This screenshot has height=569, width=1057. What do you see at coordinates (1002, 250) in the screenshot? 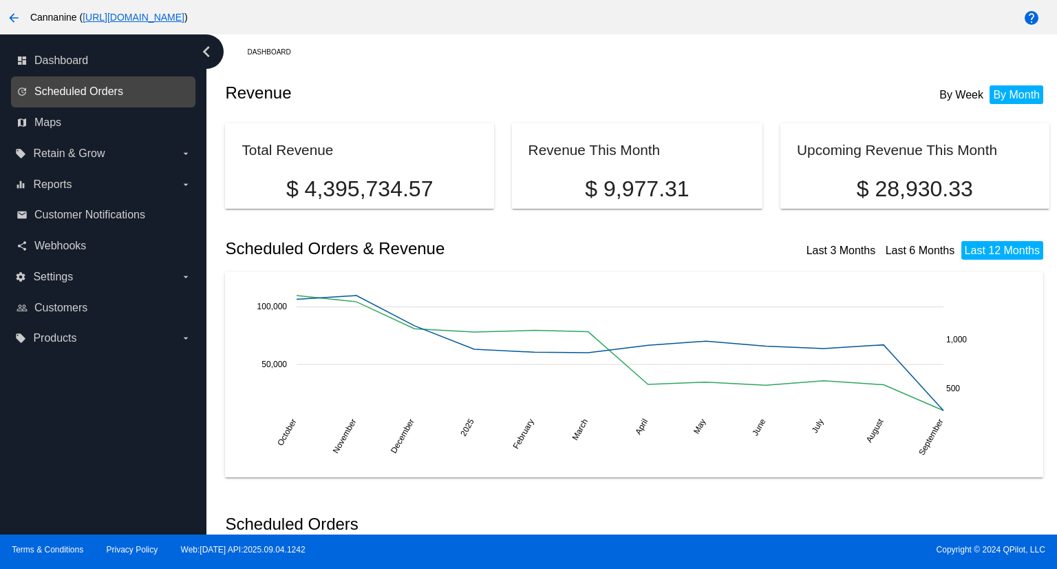
I see `a: Last 12 Months` at bounding box center [1002, 250].